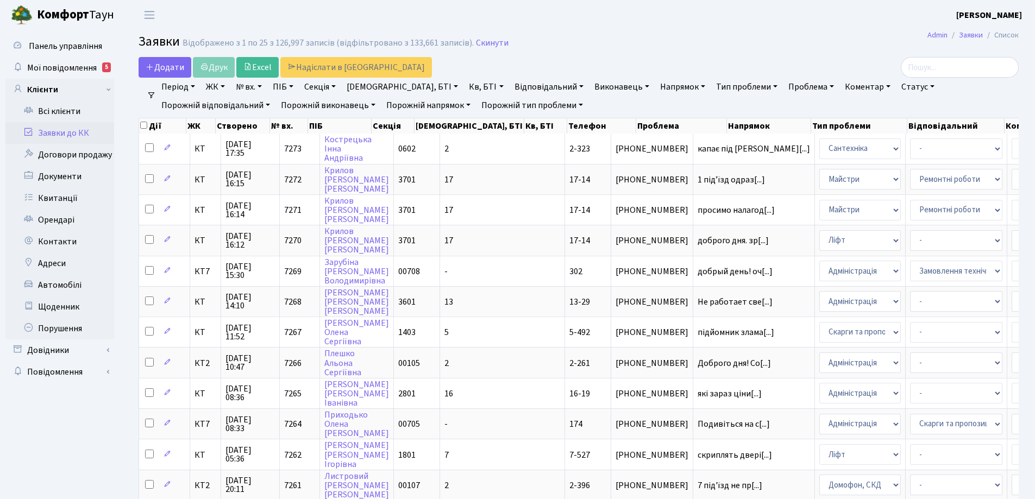 This screenshot has height=499, width=1035. I want to click on th: Тип проблеми, so click(859, 126).